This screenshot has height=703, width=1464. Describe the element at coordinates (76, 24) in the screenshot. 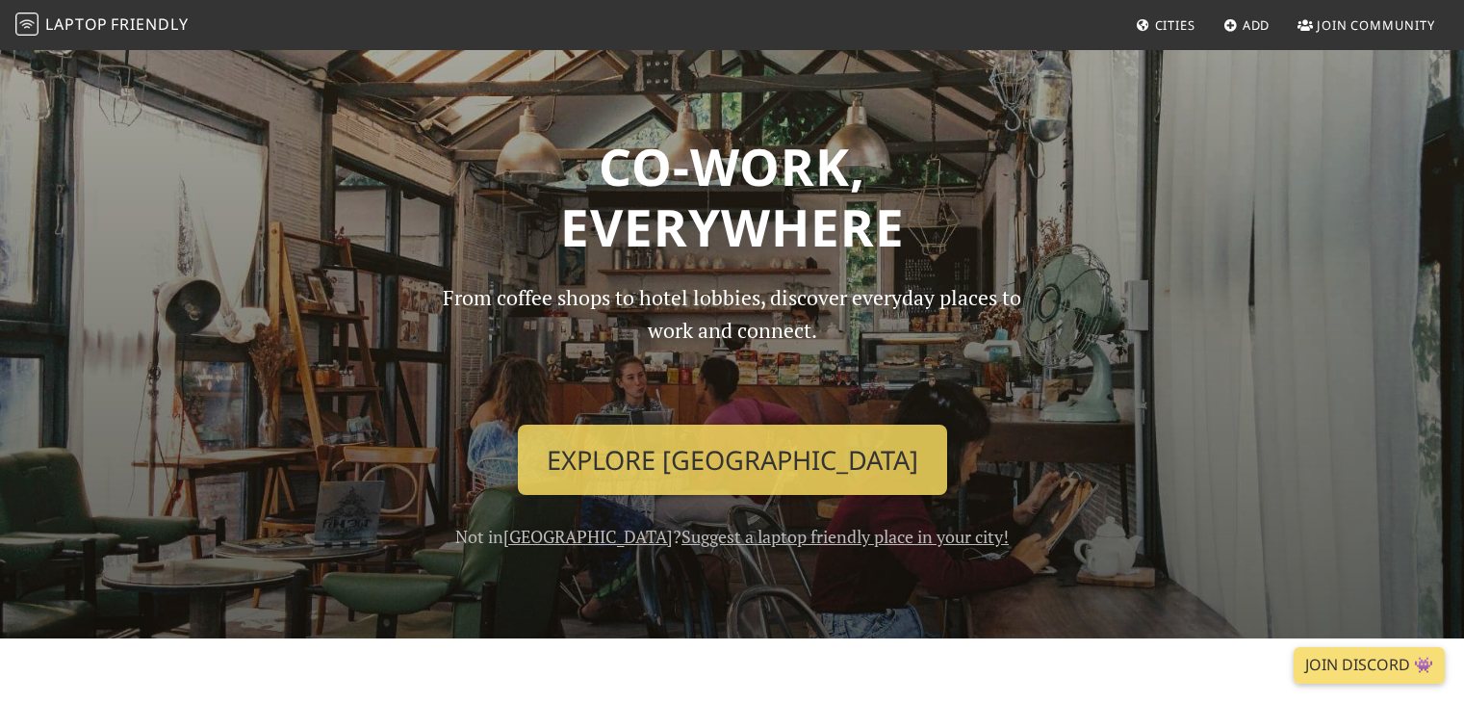

I see `span: Laptop` at that location.